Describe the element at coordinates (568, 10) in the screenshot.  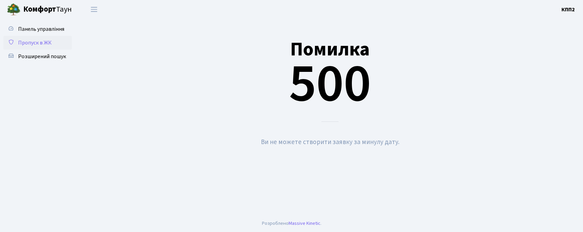
I see `b: КПП2` at that location.